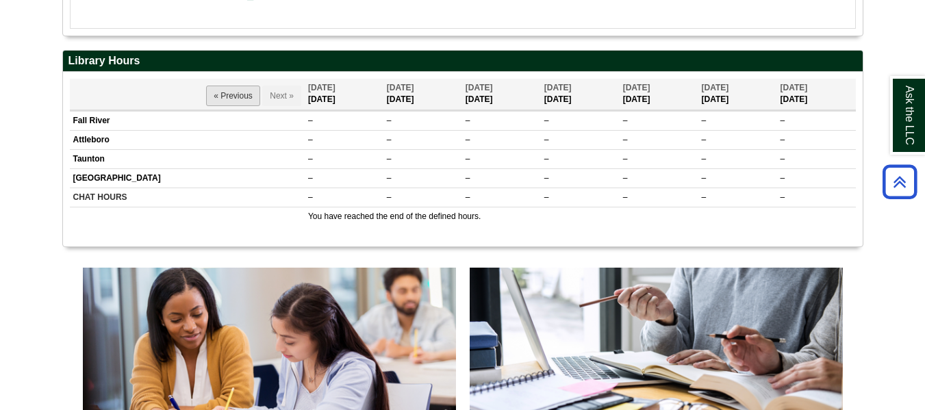  I want to click on td: Fall River, so click(187, 120).